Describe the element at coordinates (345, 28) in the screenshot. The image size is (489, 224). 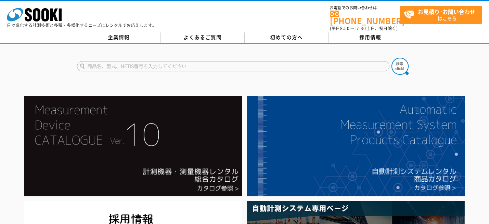
I see `span: 8:50` at that location.